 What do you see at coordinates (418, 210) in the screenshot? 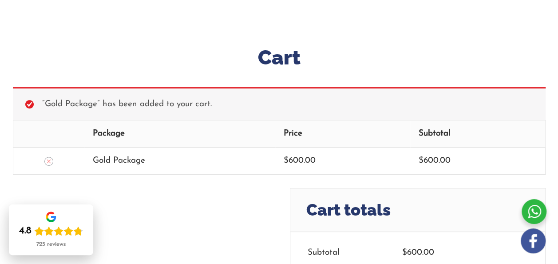
I see `h2: Cart totals` at bounding box center [418, 210].